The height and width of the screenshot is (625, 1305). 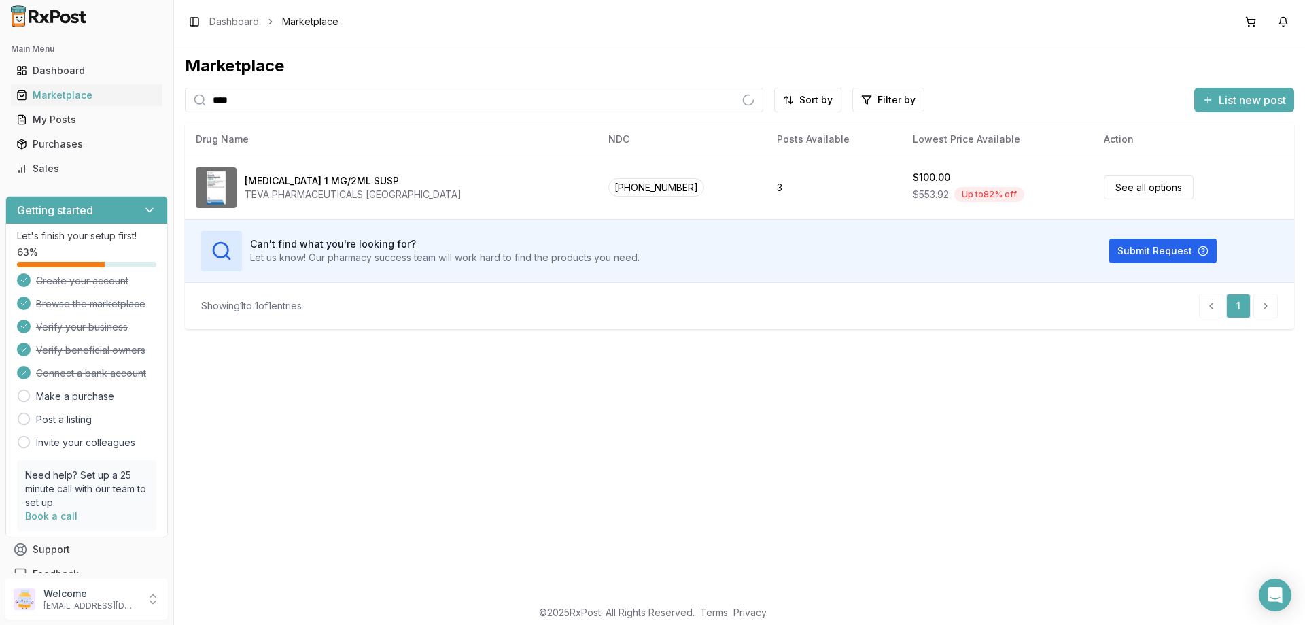 What do you see at coordinates (86, 489) in the screenshot?
I see `p: Need help? Set up a 25 minute call with our team to set up.` at bounding box center [86, 489].